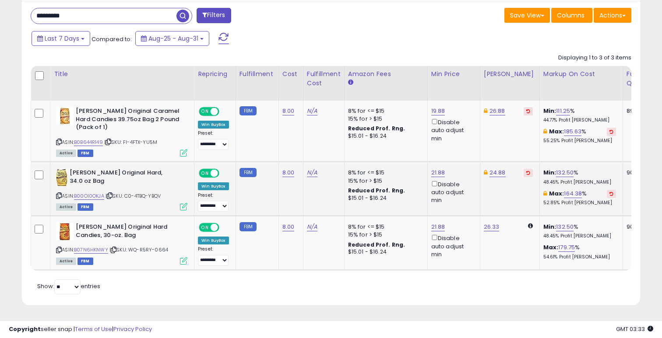 The image size is (662, 338). Describe the element at coordinates (112, 39) in the screenshot. I see `span: Compared to:` at that location.